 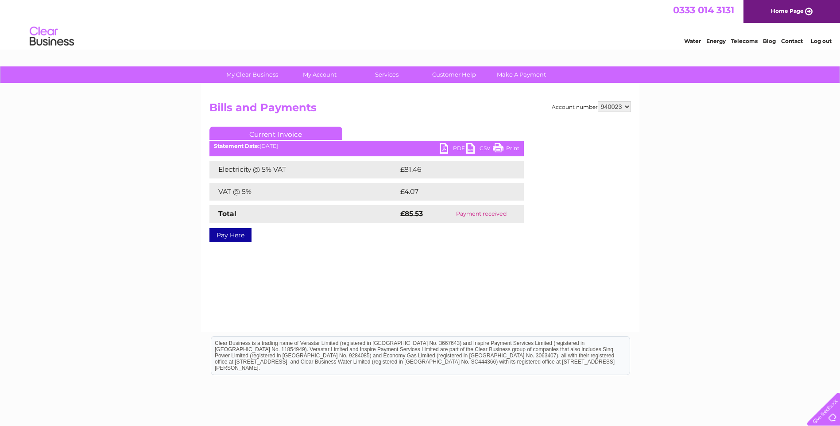 I want to click on a: My Clear Business, so click(x=252, y=74).